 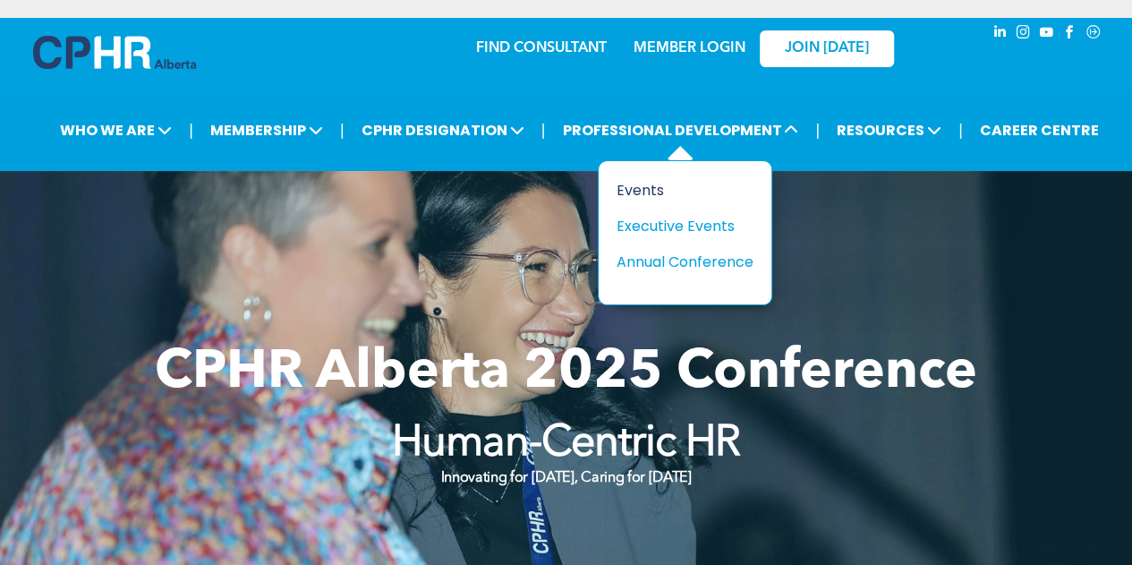 I want to click on a: Social network, so click(x=1093, y=34).